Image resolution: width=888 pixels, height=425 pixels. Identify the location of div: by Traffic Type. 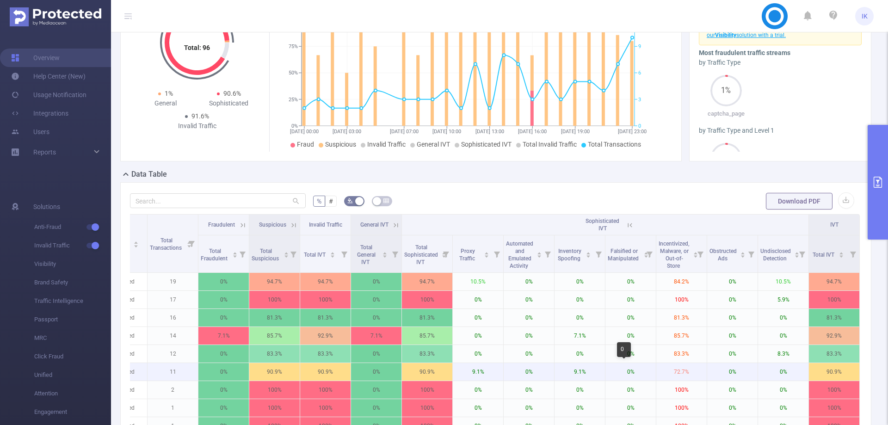
(780, 62).